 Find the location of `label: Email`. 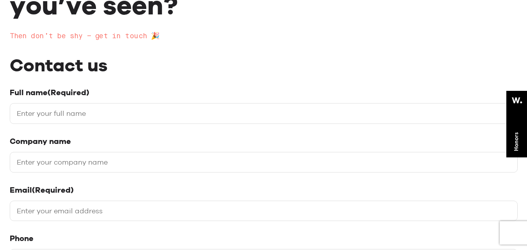

label: Email is located at coordinates (264, 190).